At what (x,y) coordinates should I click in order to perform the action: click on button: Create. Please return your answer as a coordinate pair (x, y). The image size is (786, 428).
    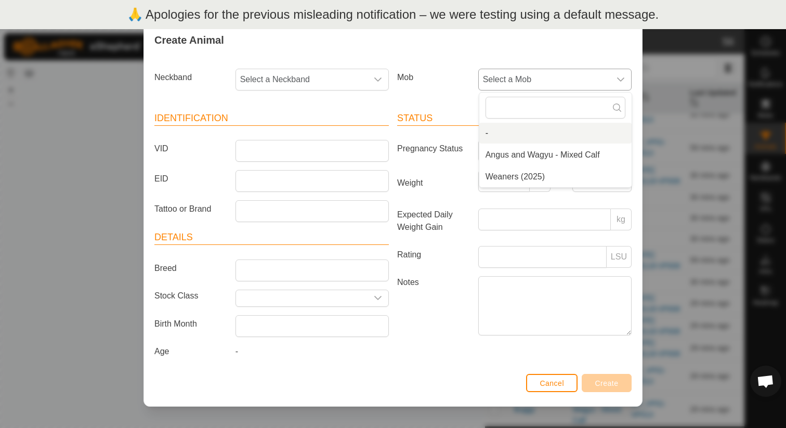
    Looking at the image, I should click on (607, 383).